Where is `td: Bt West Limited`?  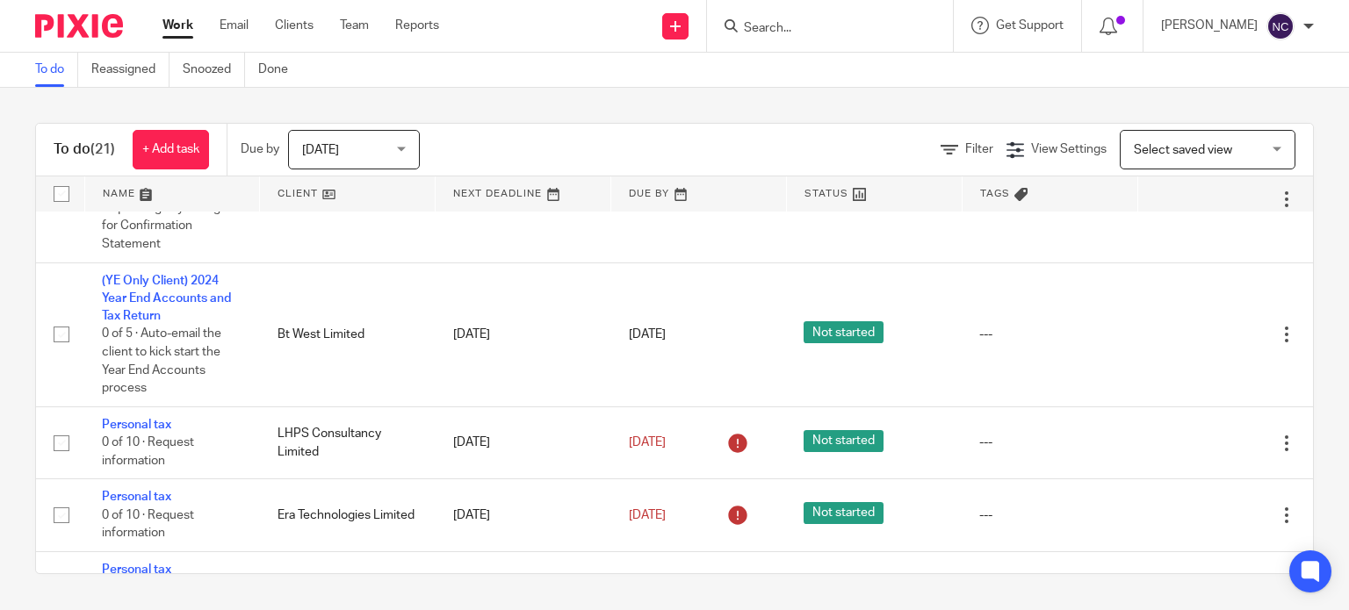 td: Bt West Limited is located at coordinates (348, 335).